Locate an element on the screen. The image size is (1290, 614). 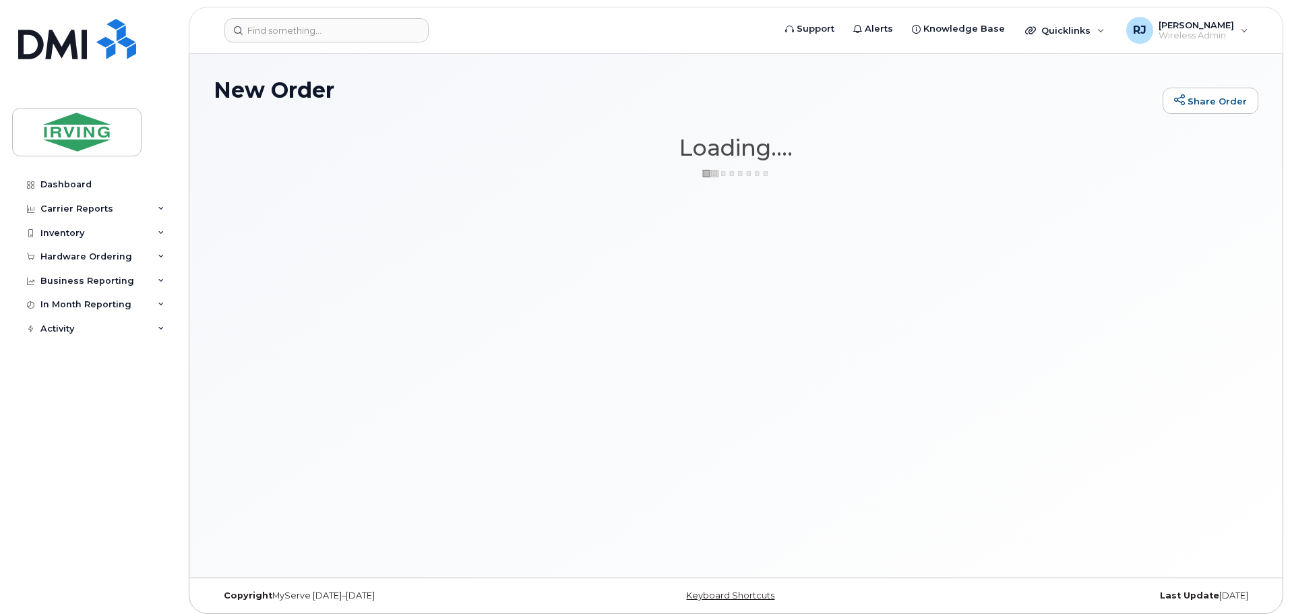
img: ajax-loader-3a6953c30dc77f0bf724df975f13086db4f4c1262e45940f03d1251963f1bf2e.gif is located at coordinates (736, 173).